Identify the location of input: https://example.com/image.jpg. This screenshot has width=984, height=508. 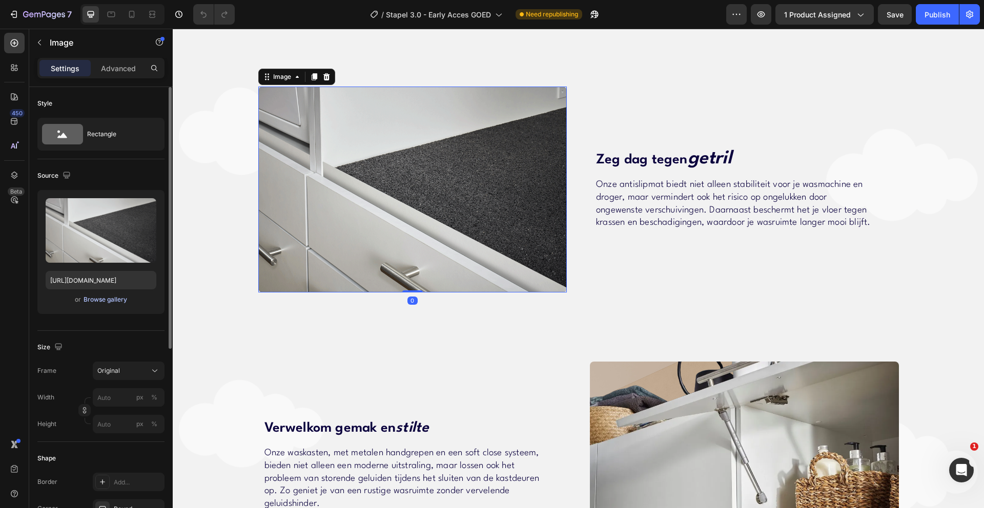
(101, 280).